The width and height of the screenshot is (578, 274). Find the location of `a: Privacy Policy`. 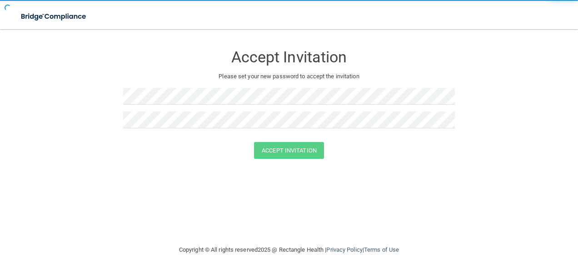

a: Privacy Policy is located at coordinates (344, 249).